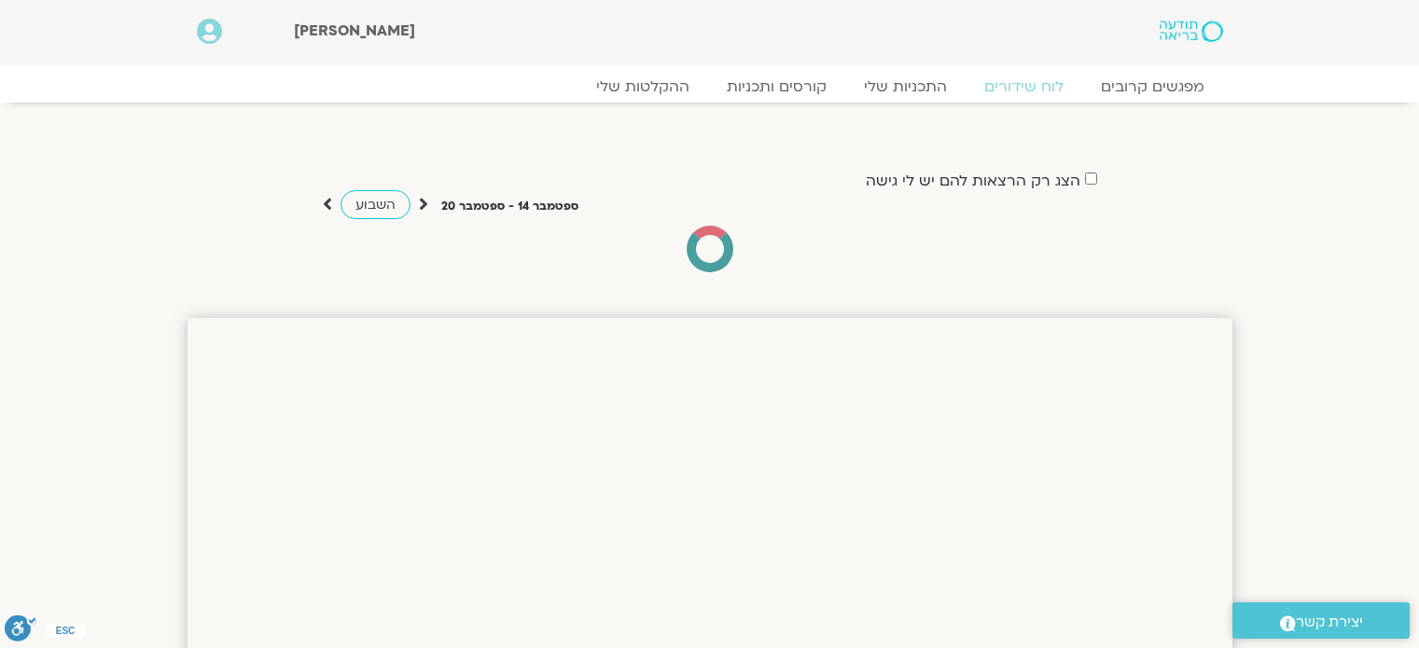 Image resolution: width=1419 pixels, height=648 pixels. I want to click on a: יצירת קשר, so click(1321, 620).